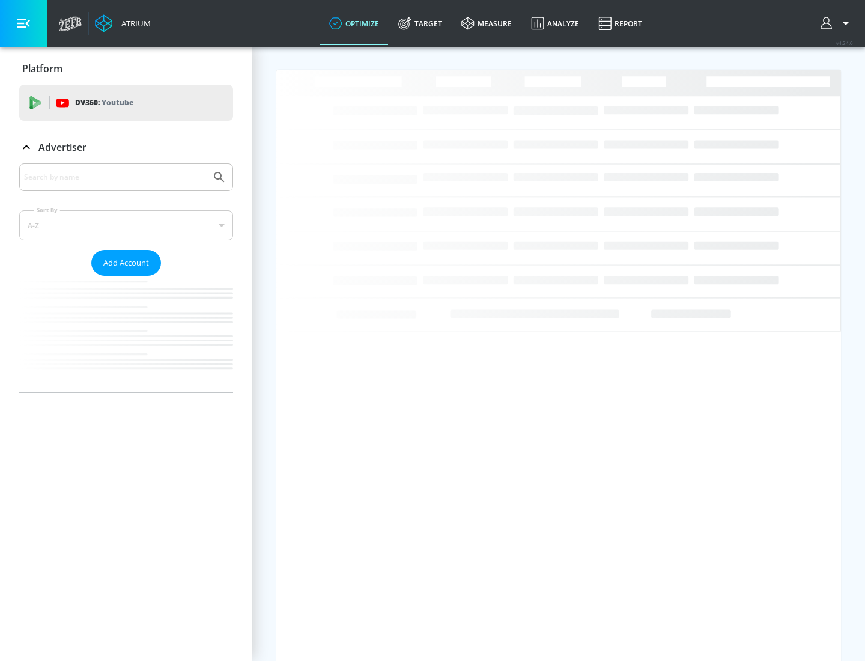  What do you see at coordinates (420, 23) in the screenshot?
I see `a: Target` at bounding box center [420, 23].